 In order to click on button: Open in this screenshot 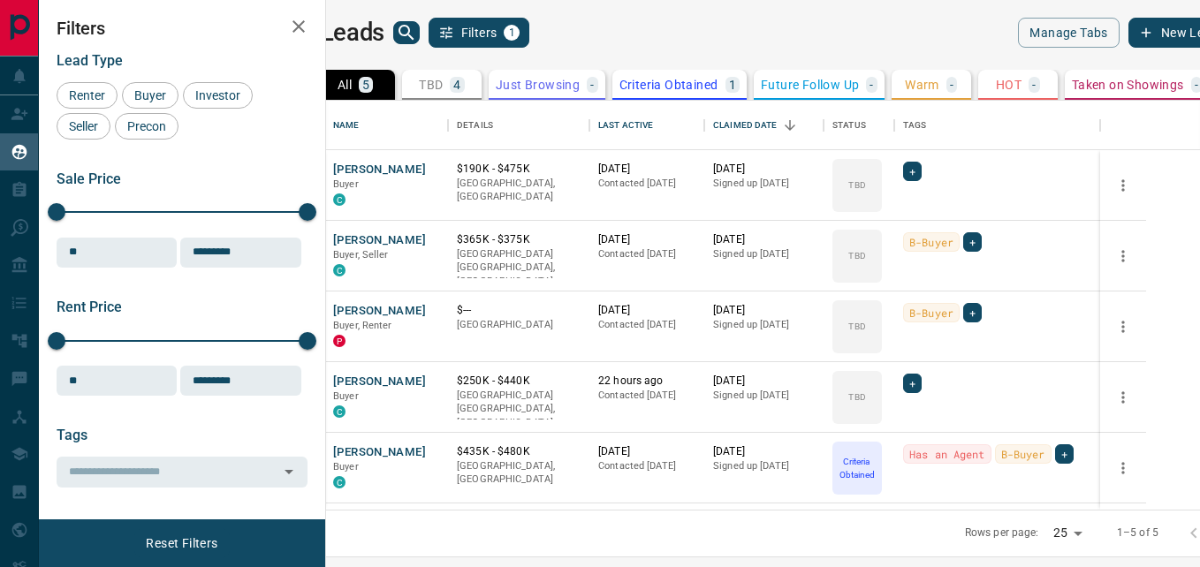, I will do `click(289, 472)`.